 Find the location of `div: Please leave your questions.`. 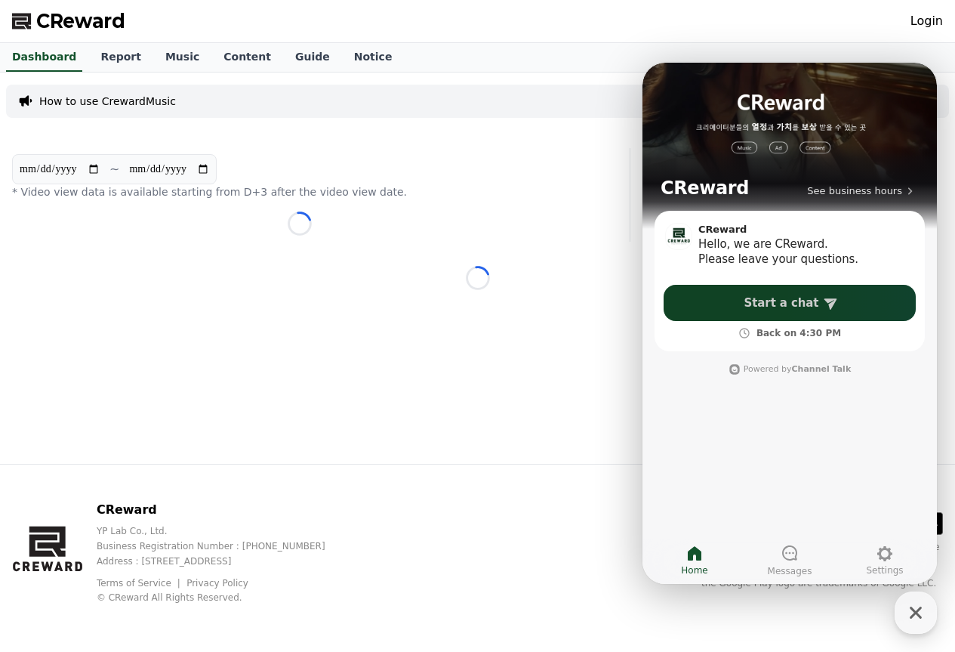

div: Please leave your questions. is located at coordinates (151, 196).